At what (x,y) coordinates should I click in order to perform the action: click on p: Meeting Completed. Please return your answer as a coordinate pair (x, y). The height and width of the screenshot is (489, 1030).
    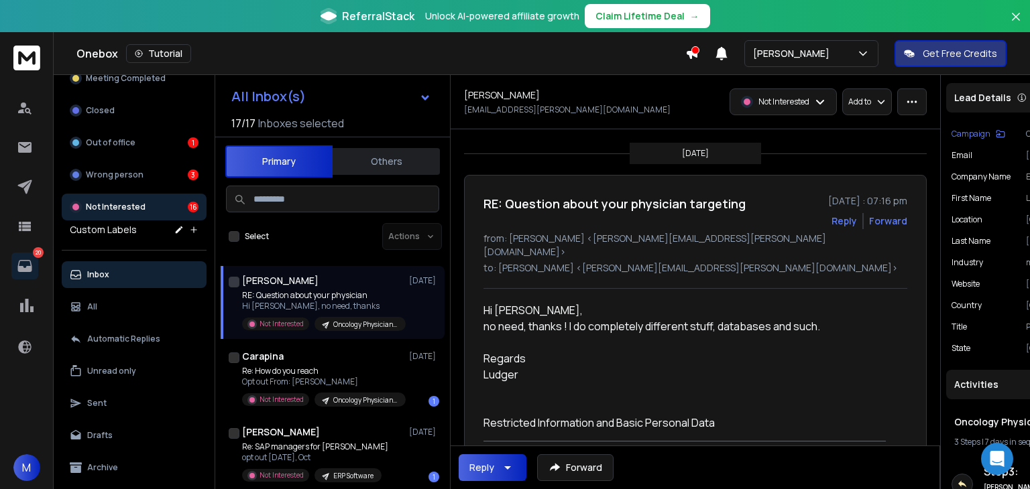
    Looking at the image, I should click on (125, 78).